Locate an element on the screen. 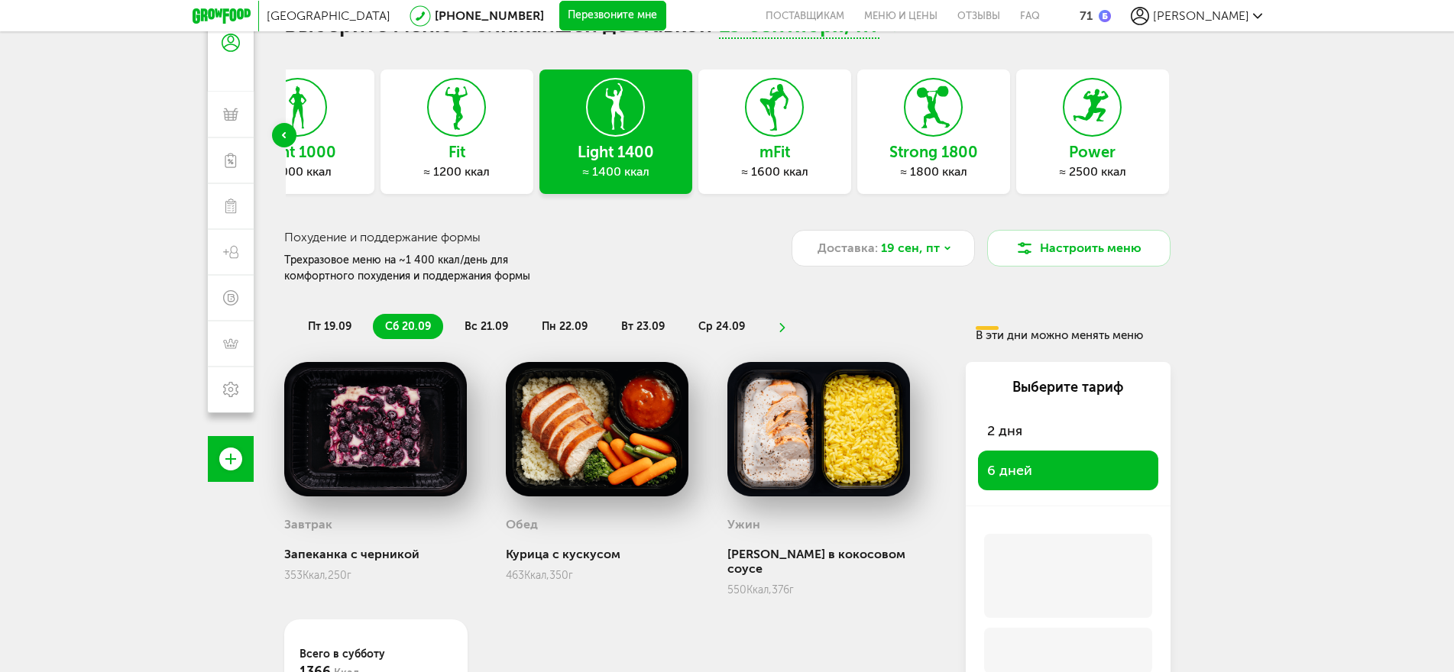  span: 6 дней is located at coordinates (1068, 471).